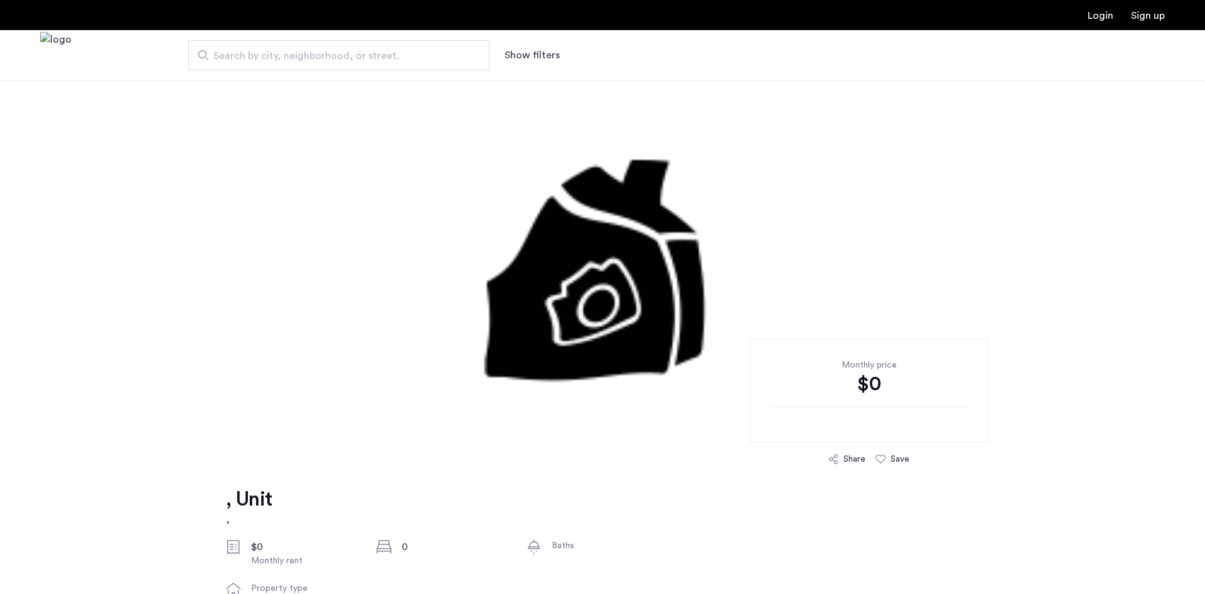 This screenshot has height=594, width=1205. What do you see at coordinates (339, 55) in the screenshot?
I see `input: Apartment Search` at bounding box center [339, 55].